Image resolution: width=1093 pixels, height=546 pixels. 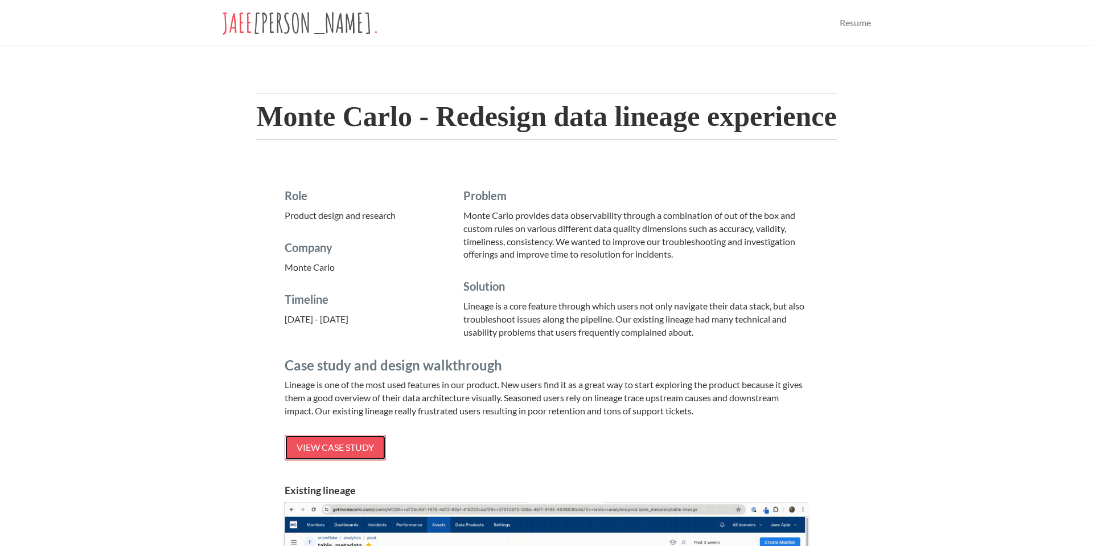 I want to click on h4: Company, so click(x=370, y=247).